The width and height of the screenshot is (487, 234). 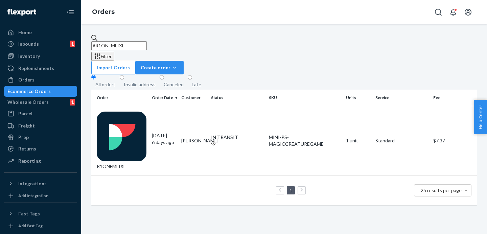 What do you see at coordinates (41, 137) in the screenshot?
I see `a: Prep` at bounding box center [41, 137].